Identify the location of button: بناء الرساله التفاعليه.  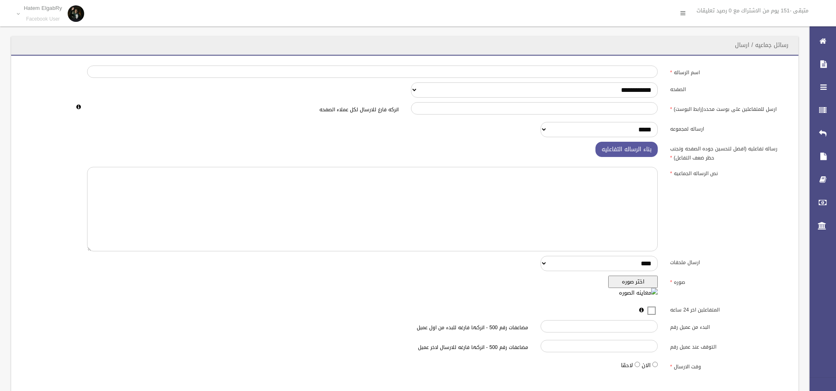
(626, 149).